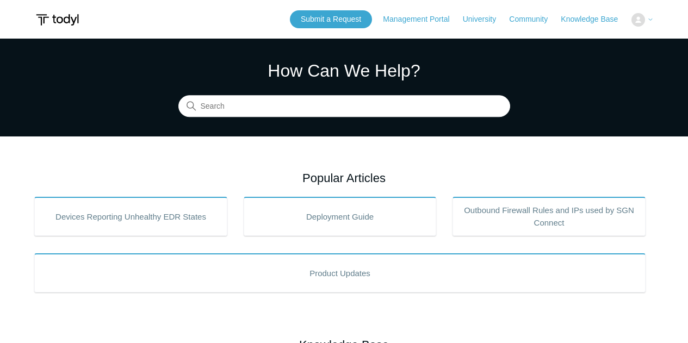 The width and height of the screenshot is (688, 343). Describe the element at coordinates (344, 71) in the screenshot. I see `h1: How Can We Help?` at that location.